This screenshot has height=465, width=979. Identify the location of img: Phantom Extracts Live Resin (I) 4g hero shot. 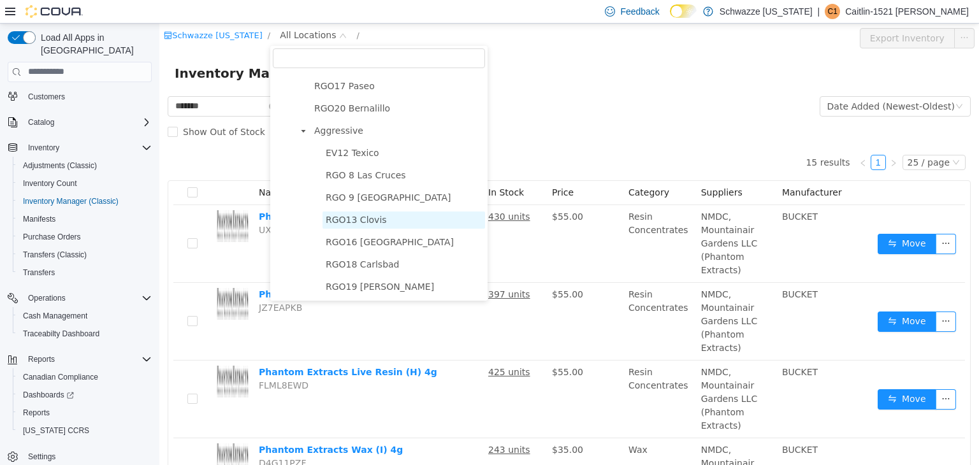
(73, 203).